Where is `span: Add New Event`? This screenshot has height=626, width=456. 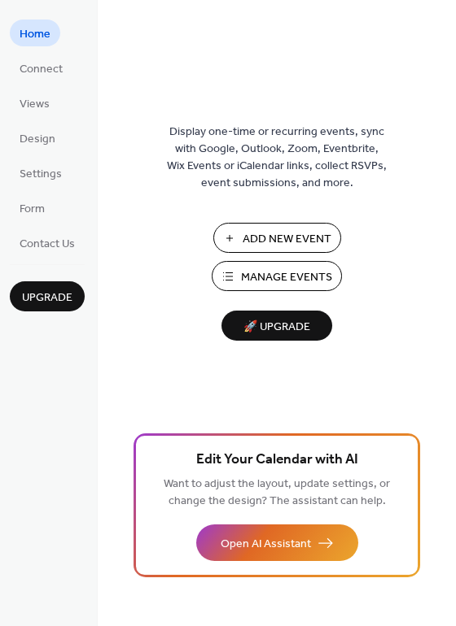 span: Add New Event is located at coordinates (286, 239).